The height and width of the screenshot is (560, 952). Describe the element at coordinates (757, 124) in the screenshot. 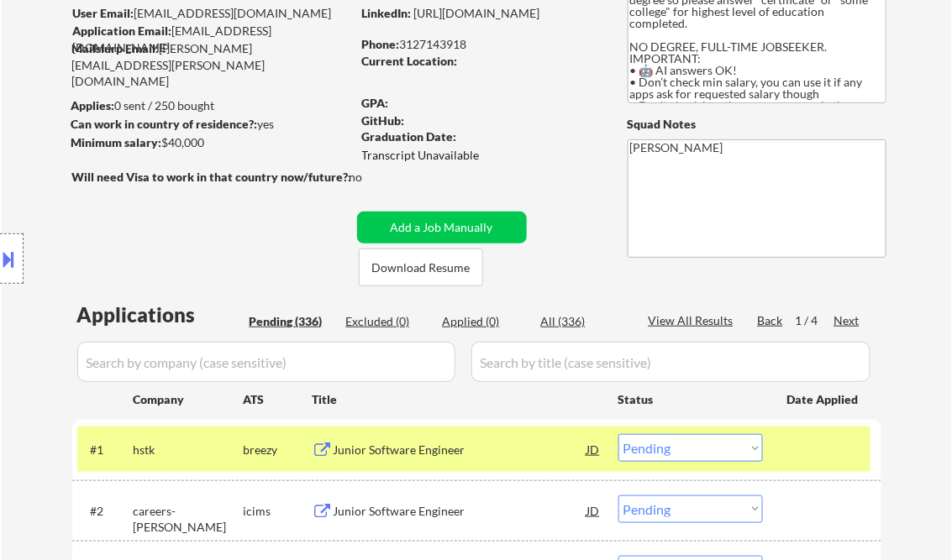

I see `div: Squad Notes` at that location.